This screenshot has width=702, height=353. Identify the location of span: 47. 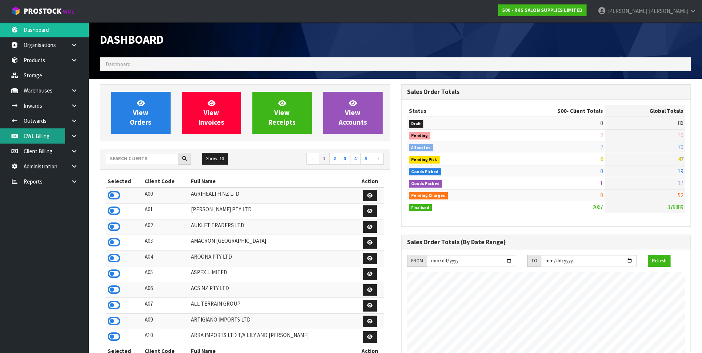
(681, 159).